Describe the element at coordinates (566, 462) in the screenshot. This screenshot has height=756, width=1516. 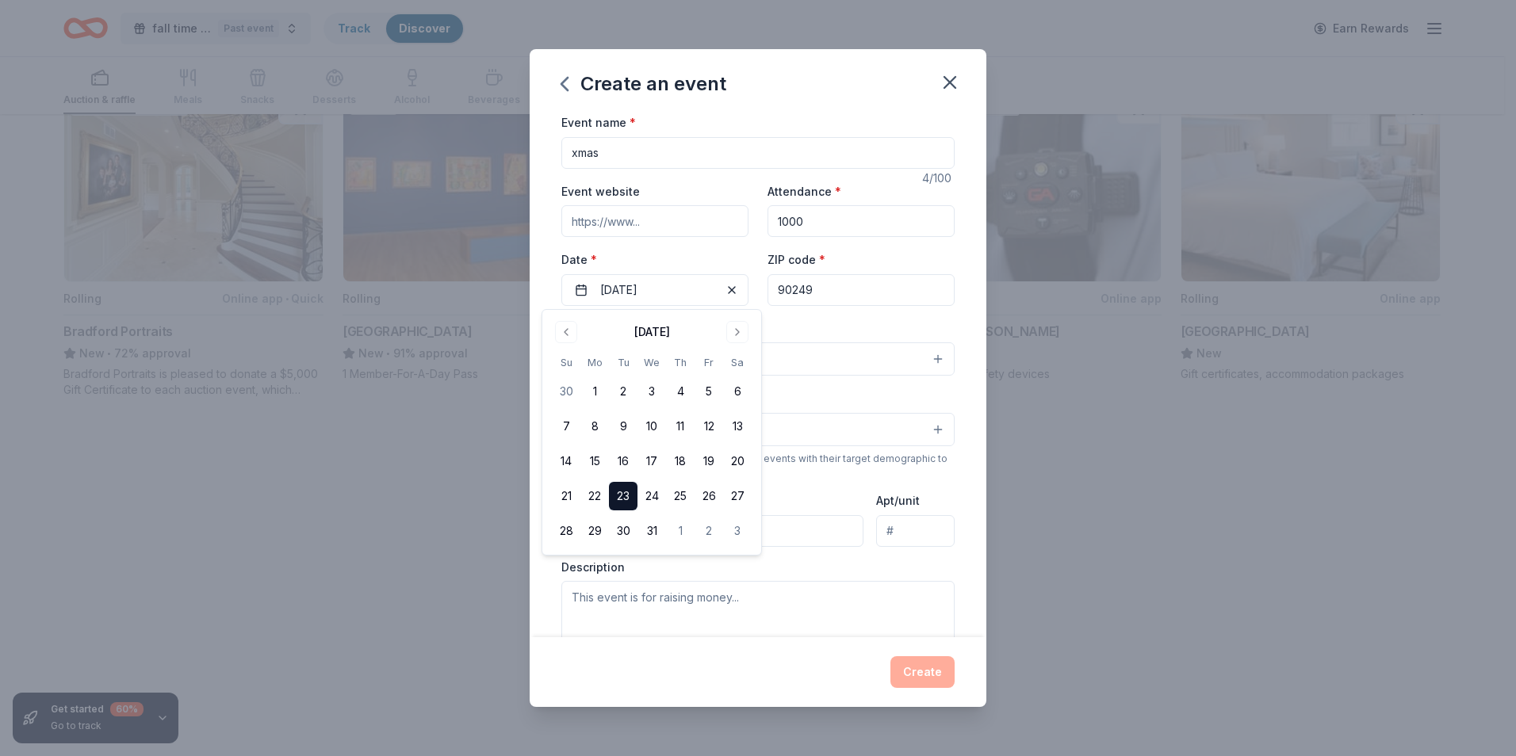
I see `button: 14` at that location.